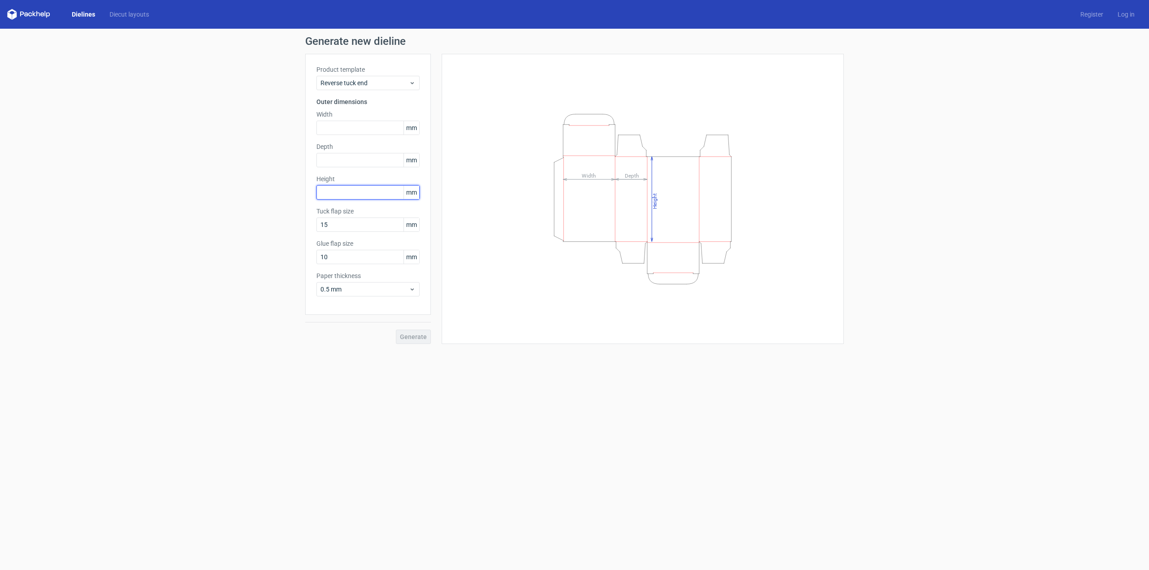  What do you see at coordinates (574, 41) in the screenshot?
I see `h1: Generate new dieline` at bounding box center [574, 41].